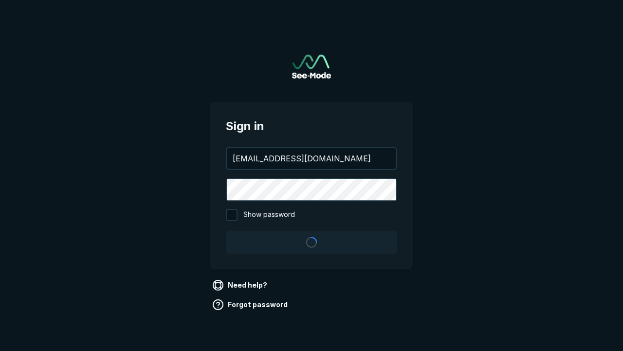 This screenshot has width=623, height=351. Describe the element at coordinates (312, 66) in the screenshot. I see `img: See-Mode Logo` at that location.